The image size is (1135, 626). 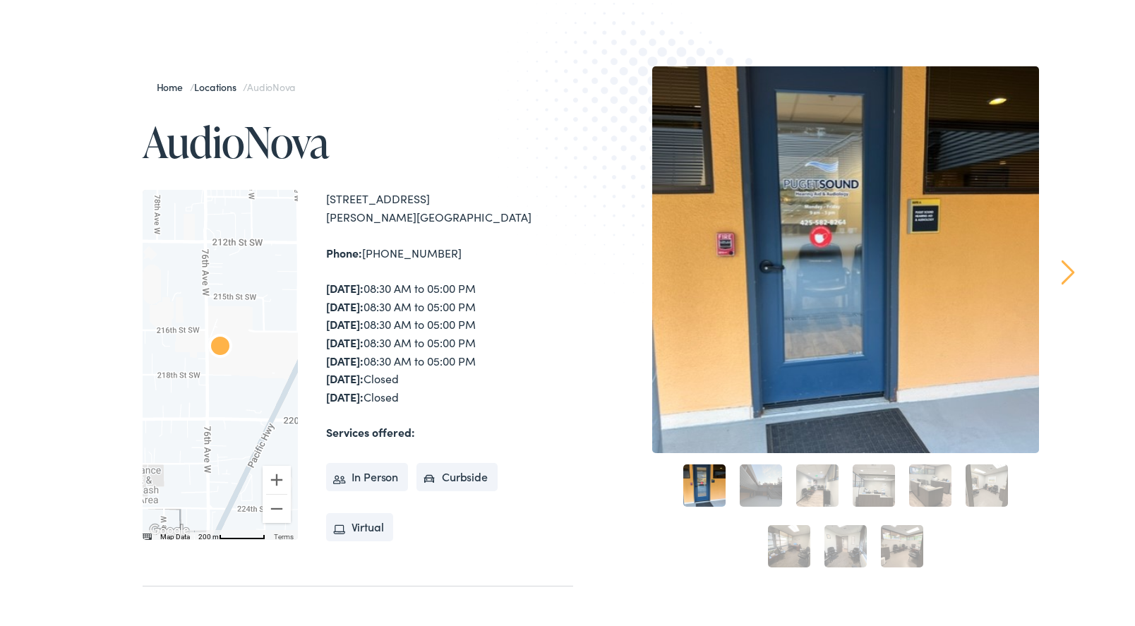 I want to click on strong: Services offered:, so click(x=370, y=429).